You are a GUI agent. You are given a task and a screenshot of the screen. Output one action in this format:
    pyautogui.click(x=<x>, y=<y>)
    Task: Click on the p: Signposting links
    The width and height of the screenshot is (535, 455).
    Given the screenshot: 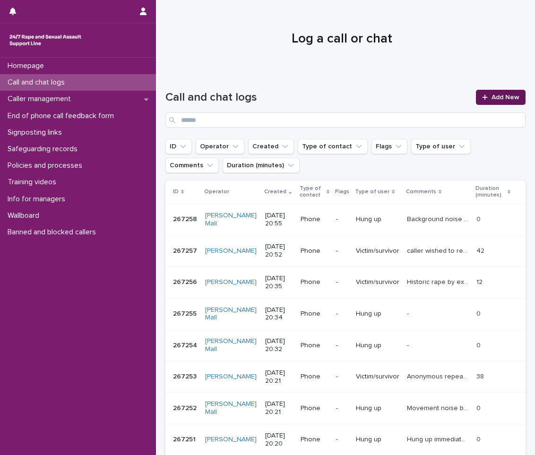 What is the action you would take?
    pyautogui.click(x=36, y=132)
    